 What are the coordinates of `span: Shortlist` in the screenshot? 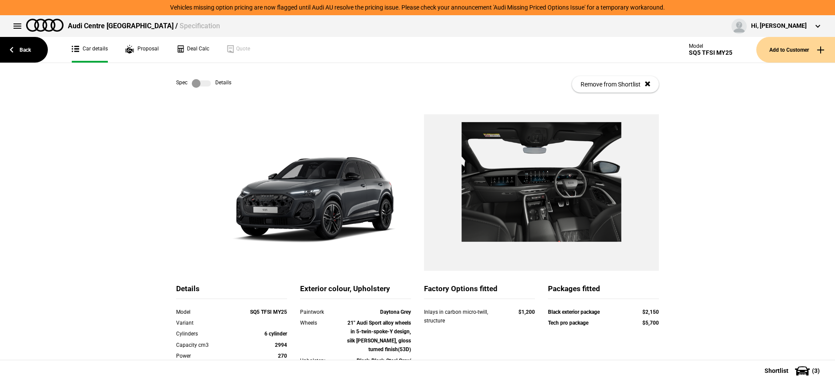 It's located at (777, 371).